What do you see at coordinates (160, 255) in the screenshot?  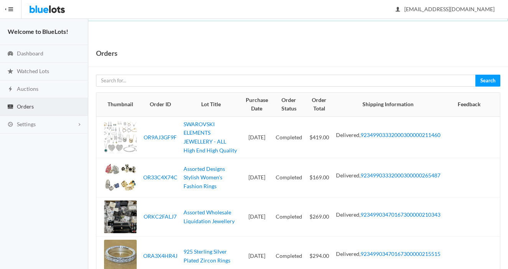 I see `a: ORA3X4HR4J` at bounding box center [160, 255].